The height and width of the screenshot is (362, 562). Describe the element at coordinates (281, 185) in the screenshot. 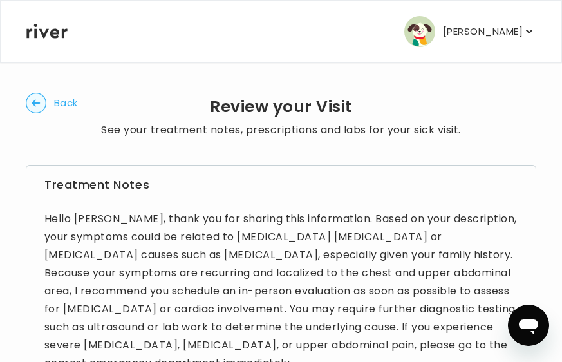

I see `h3: Treatment Notes` at that location.